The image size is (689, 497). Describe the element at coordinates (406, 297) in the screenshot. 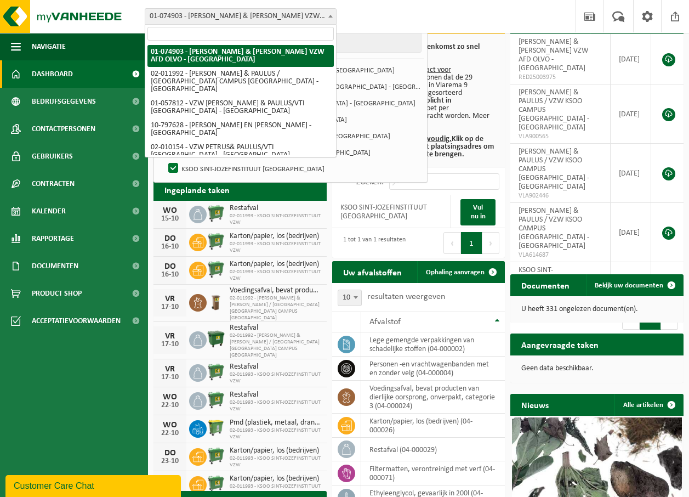

I see `label: resultaten weergeven` at that location.